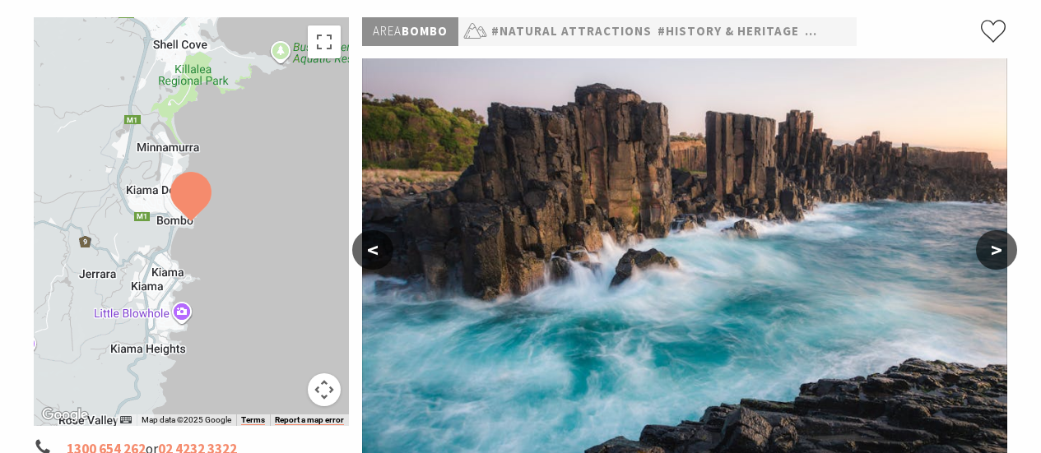  Describe the element at coordinates (387, 30) in the screenshot. I see `span: Area` at that location.